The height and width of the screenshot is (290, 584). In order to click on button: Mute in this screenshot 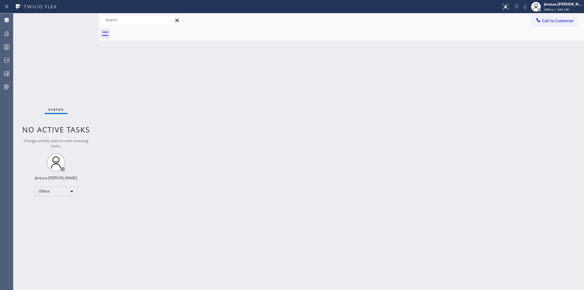, I will do `click(525, 7)`.